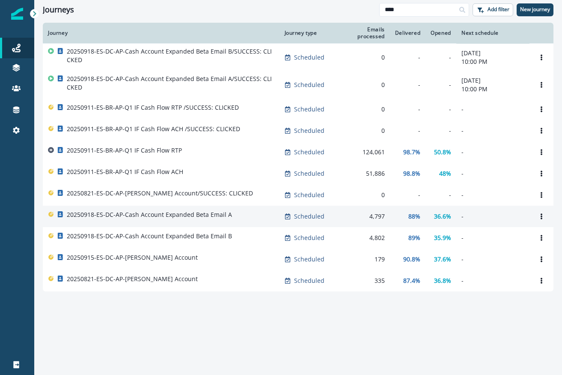  Describe the element at coordinates (362, 259) in the screenshot. I see `div: 179` at that location.